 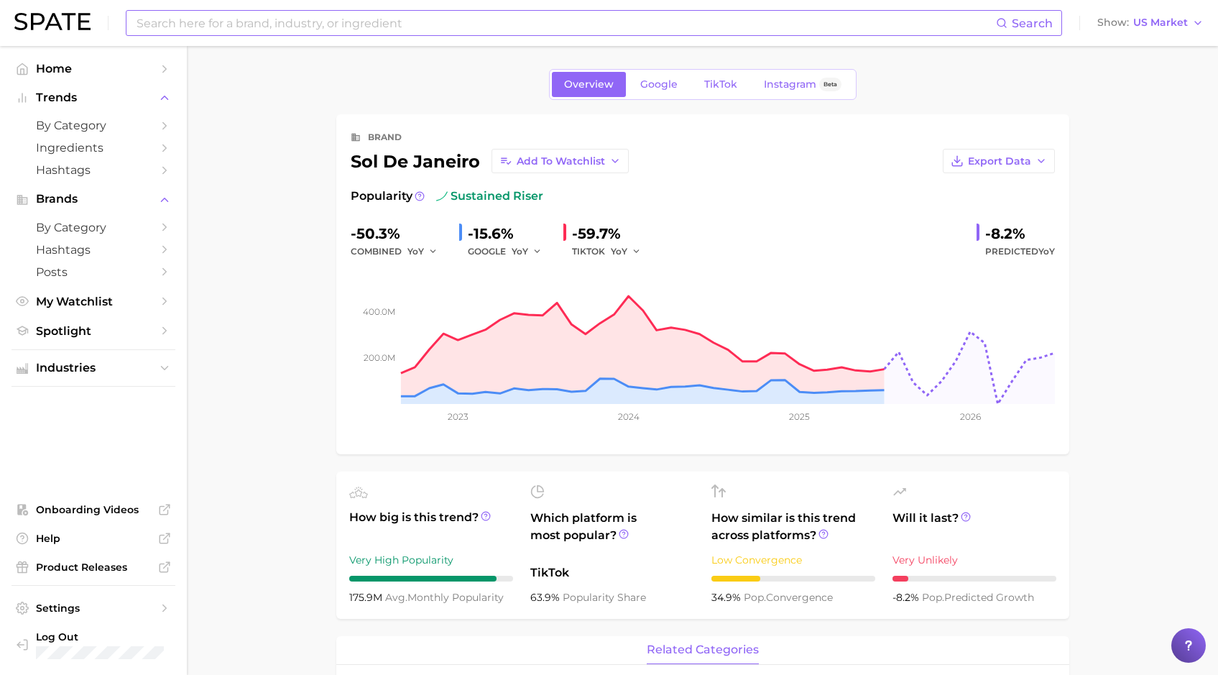 I want to click on span: -8.2%, so click(x=907, y=597).